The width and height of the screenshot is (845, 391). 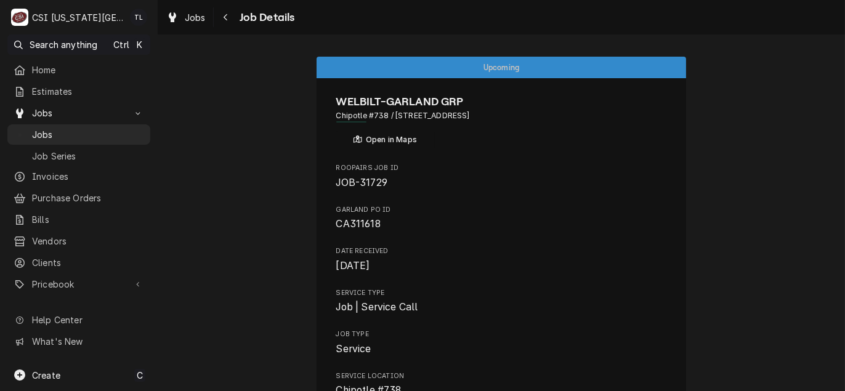 What do you see at coordinates (88, 262) in the screenshot?
I see `span: Clients` at bounding box center [88, 262].